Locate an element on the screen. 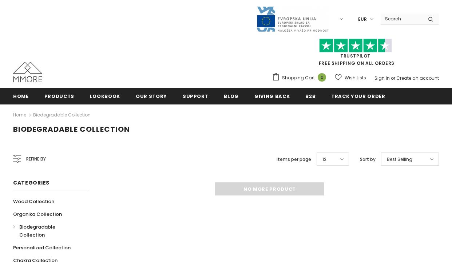  a: Blog is located at coordinates (231, 96).